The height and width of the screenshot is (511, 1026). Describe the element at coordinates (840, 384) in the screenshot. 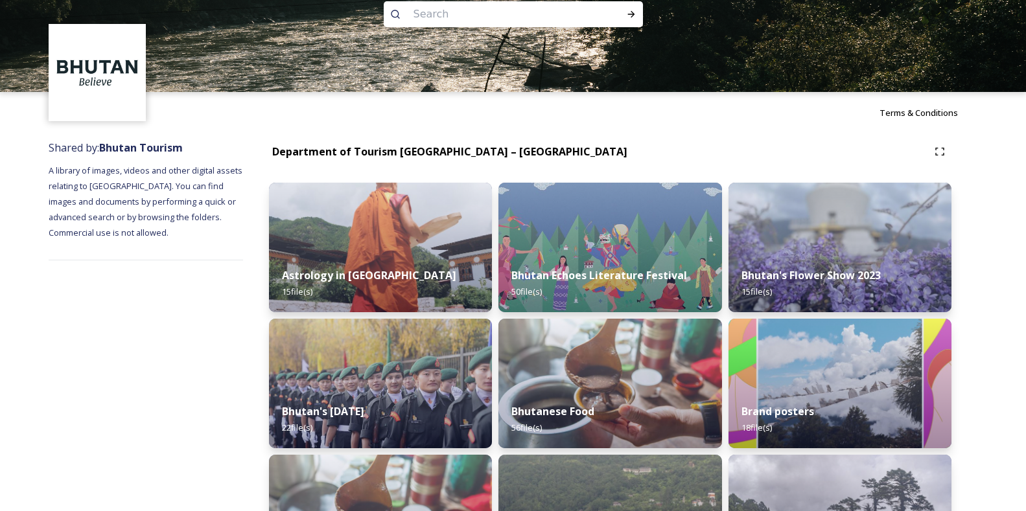

I see `img: Bhutan_Believe_800_1000_4.jpg` at that location.